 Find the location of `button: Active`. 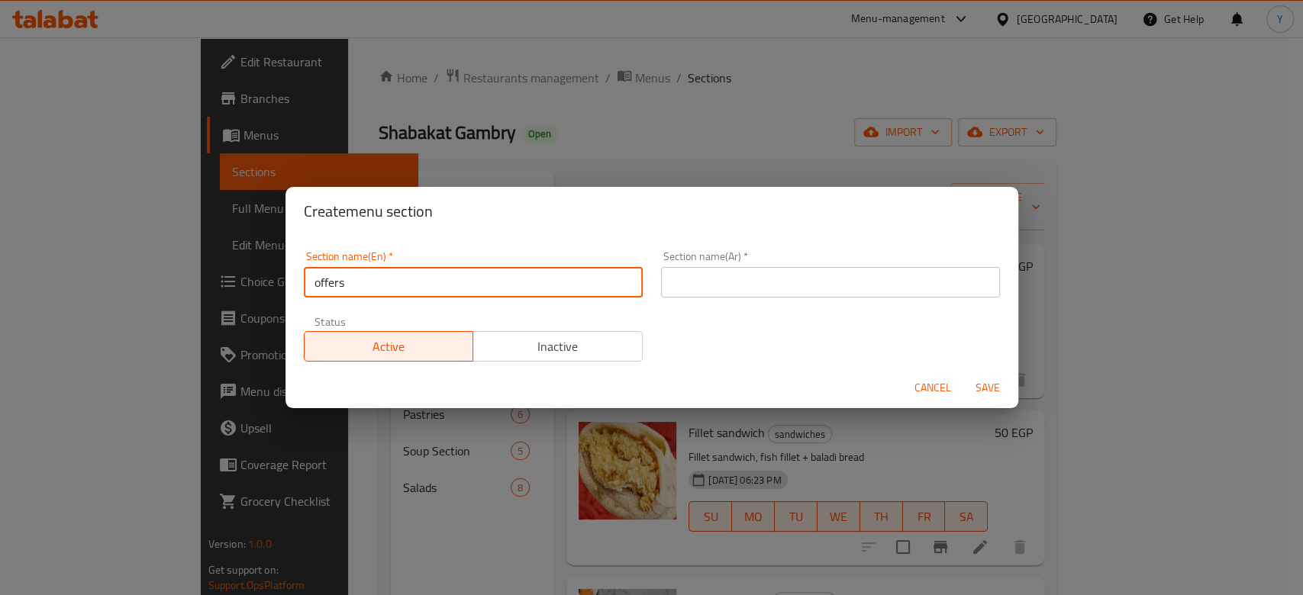

button: Active is located at coordinates (388, 347).